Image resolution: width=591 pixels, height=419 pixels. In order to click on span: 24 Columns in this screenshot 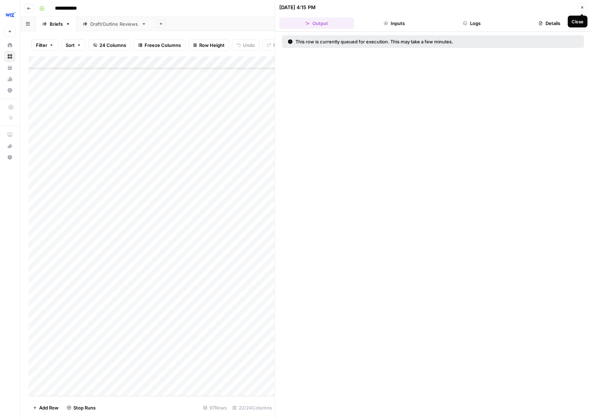, I will do `click(113, 45)`.